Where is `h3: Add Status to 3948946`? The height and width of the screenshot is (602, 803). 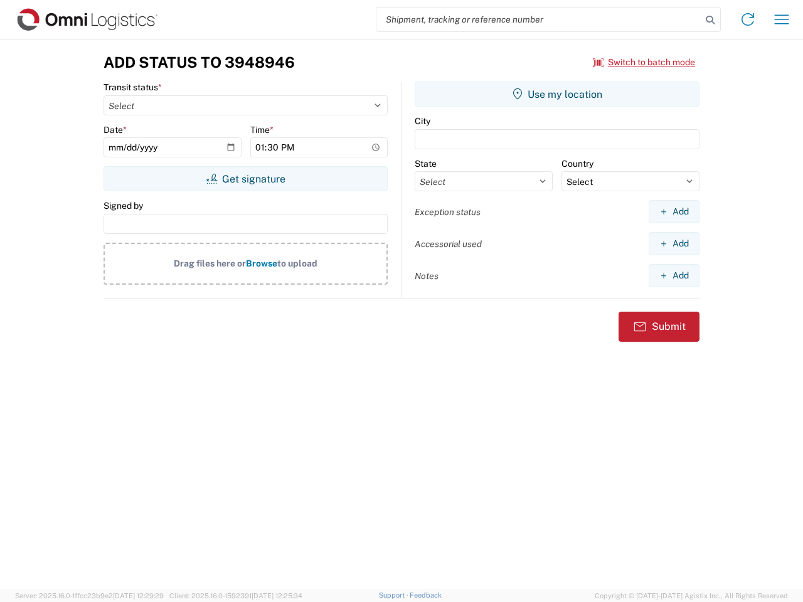
h3: Add Status to 3948946 is located at coordinates (199, 62).